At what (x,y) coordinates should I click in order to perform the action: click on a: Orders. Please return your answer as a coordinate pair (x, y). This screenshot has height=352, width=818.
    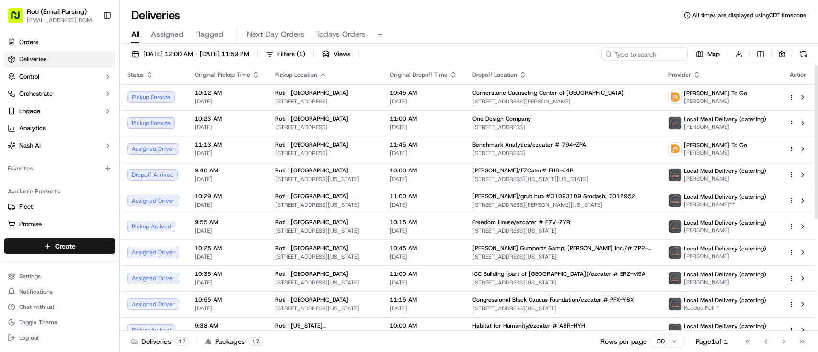
    Looking at the image, I should click on (59, 42).